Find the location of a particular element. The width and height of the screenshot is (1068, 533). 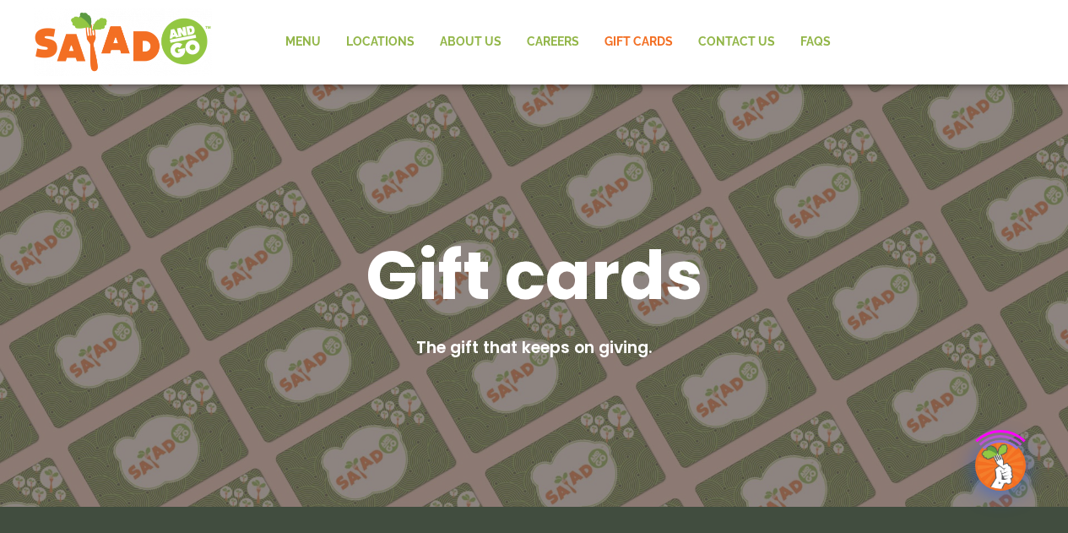

h1: Gift cards is located at coordinates (535, 275).